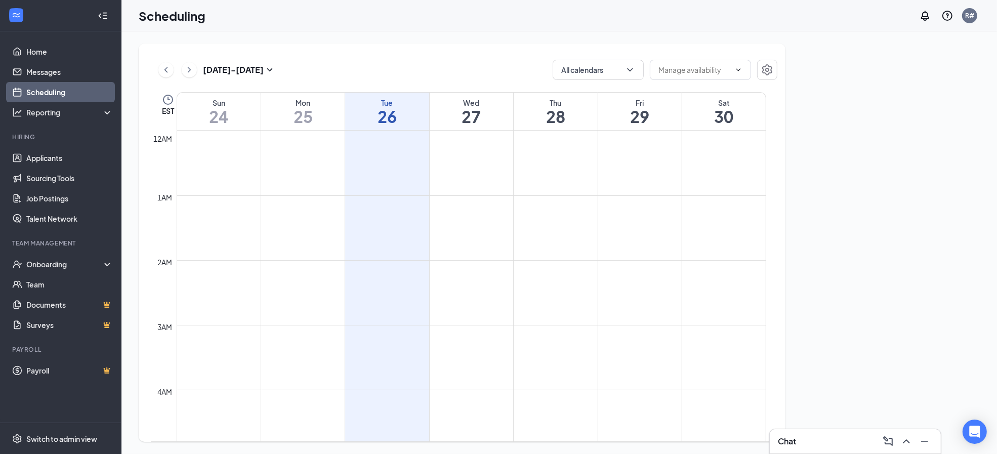 This screenshot has width=997, height=454. Describe the element at coordinates (69, 370) in the screenshot. I see `a: PayrollCrown` at that location.